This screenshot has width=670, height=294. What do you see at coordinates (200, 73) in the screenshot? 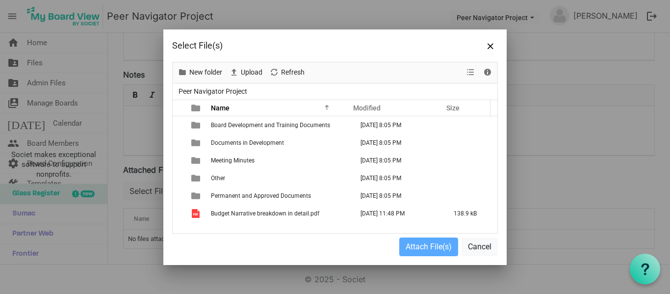
I see `div: New folder` at bounding box center [200, 73].